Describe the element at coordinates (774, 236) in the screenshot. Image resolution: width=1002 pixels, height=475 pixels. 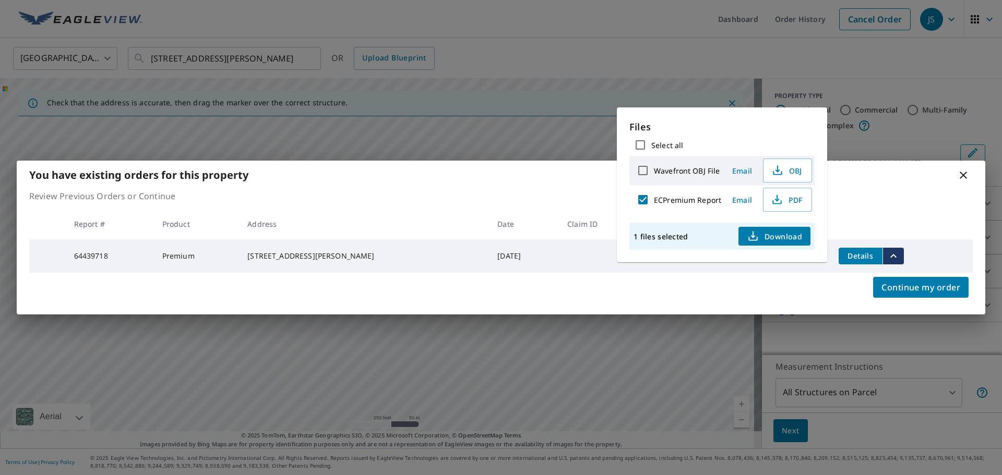
I see `button: Download` at that location.